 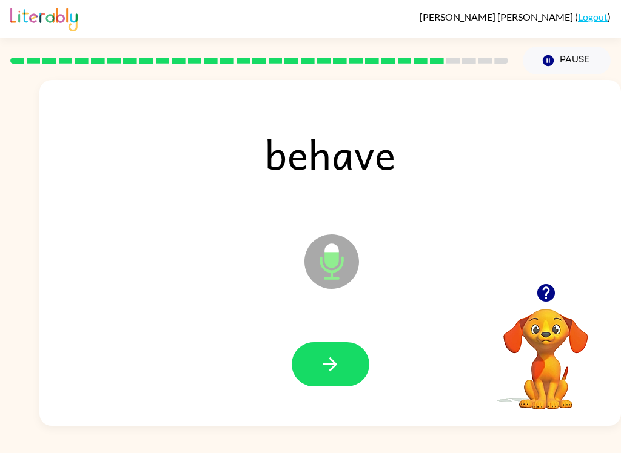 What do you see at coordinates (566, 61) in the screenshot?
I see `button: Pause` at bounding box center [566, 61].